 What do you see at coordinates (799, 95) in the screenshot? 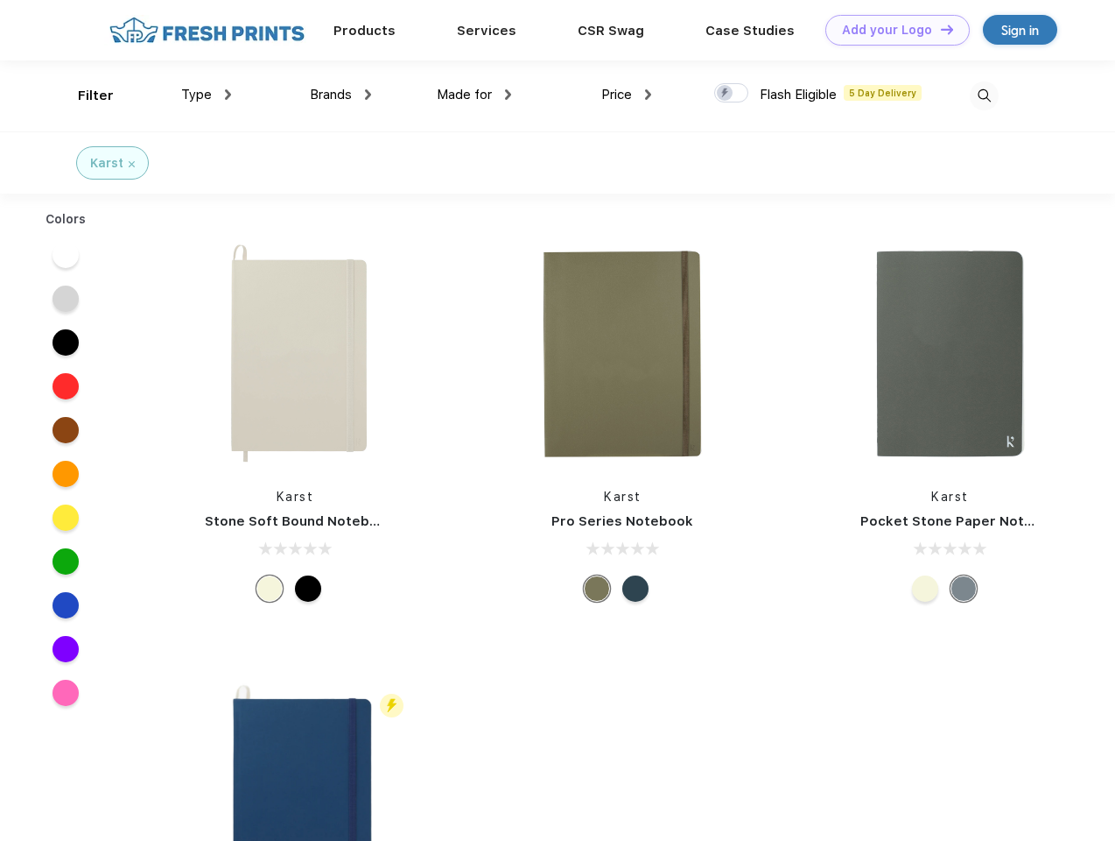
I see `span: Flash Eligible` at bounding box center [799, 95].